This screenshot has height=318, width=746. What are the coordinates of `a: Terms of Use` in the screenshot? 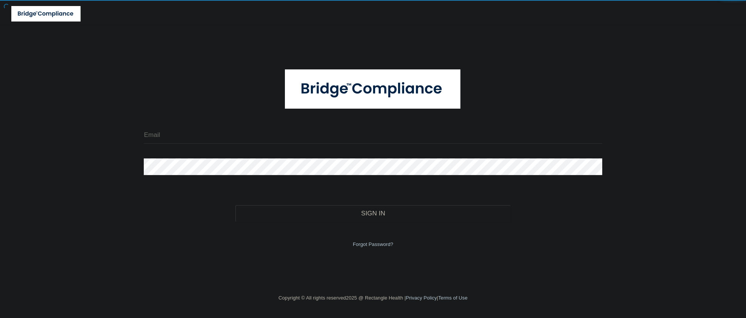 It's located at (453, 298).